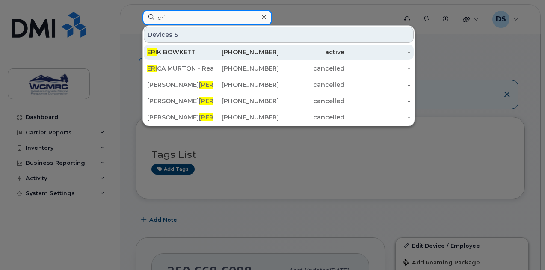 This screenshot has width=545, height=270. Describe the element at coordinates (180, 68) in the screenshot. I see `div: CA MURTON - Reassign` at that location.